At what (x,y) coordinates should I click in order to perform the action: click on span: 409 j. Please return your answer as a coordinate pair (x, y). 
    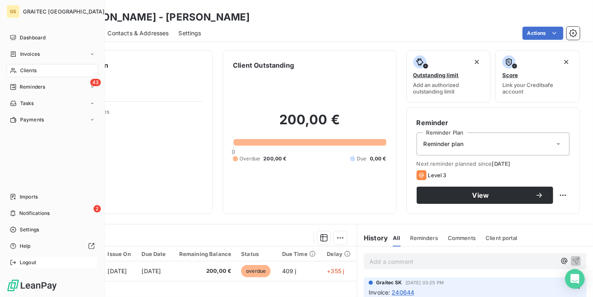
    Looking at the image, I should click on (289, 271).